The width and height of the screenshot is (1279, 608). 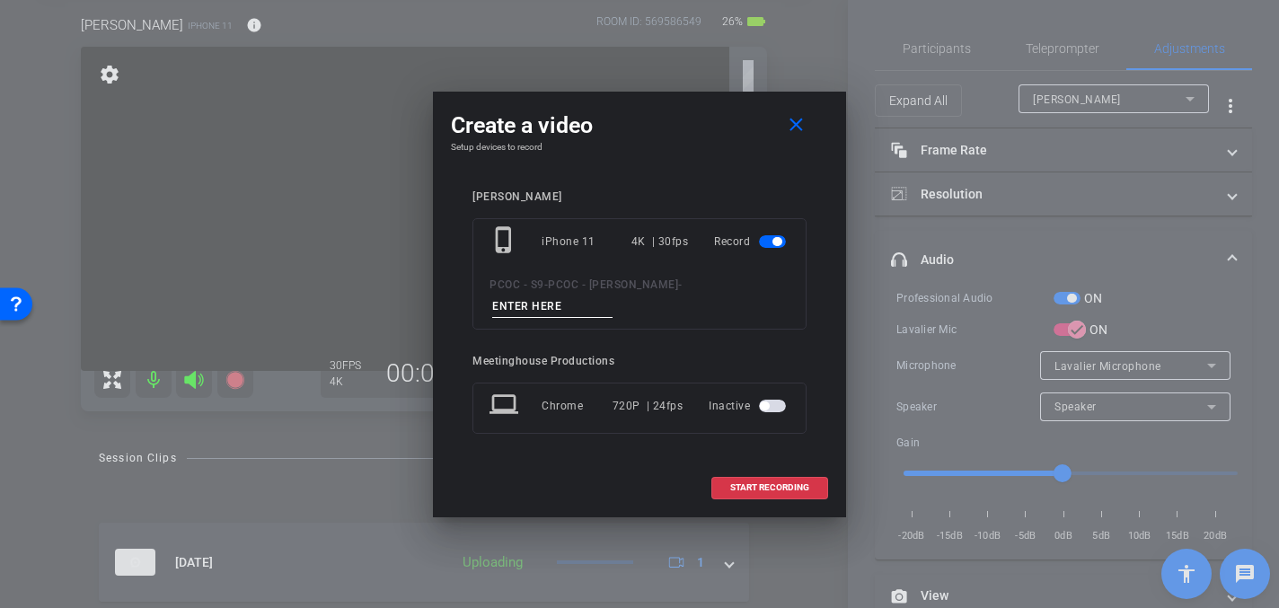 What do you see at coordinates (660, 242) in the screenshot?
I see `div: 4K | 30fps` at bounding box center [660, 242].